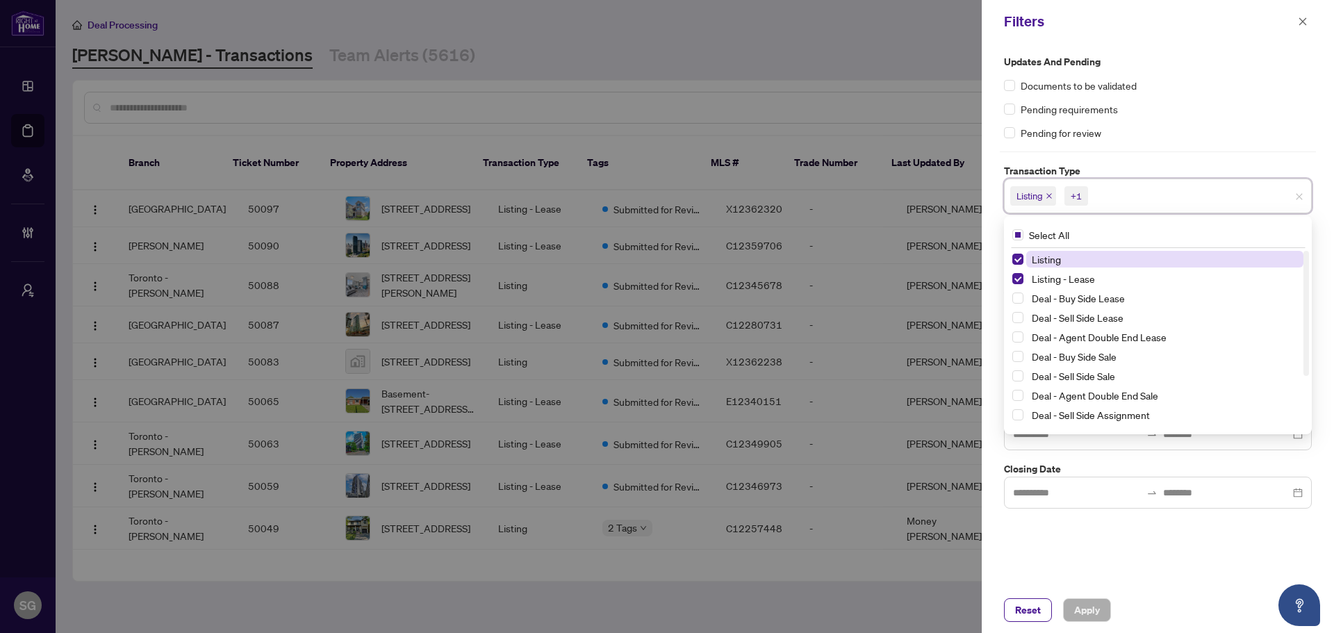 The width and height of the screenshot is (1334, 633). What do you see at coordinates (1028, 610) in the screenshot?
I see `button: Reset` at bounding box center [1028, 610].